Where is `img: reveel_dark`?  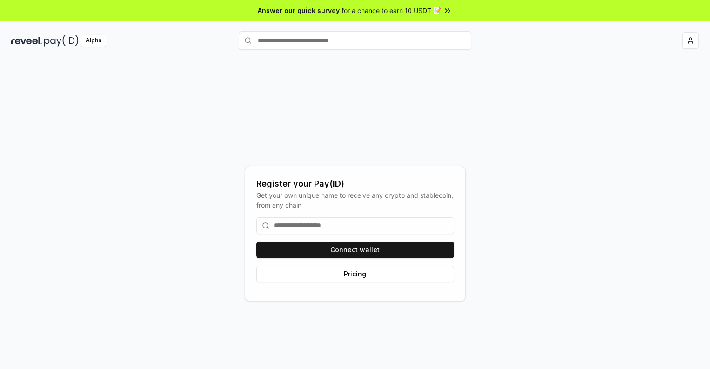 img: reveel_dark is located at coordinates (27, 40).